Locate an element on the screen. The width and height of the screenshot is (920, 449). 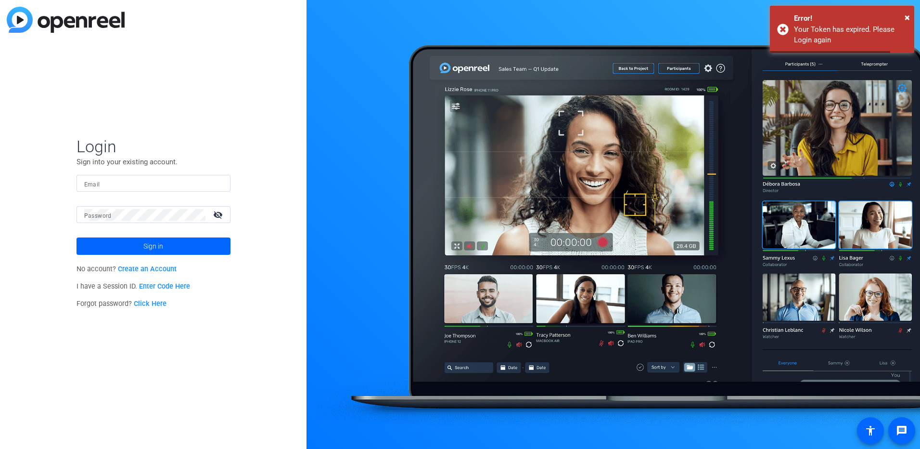
mat-icon: visibility_off is located at coordinates (219, 214).